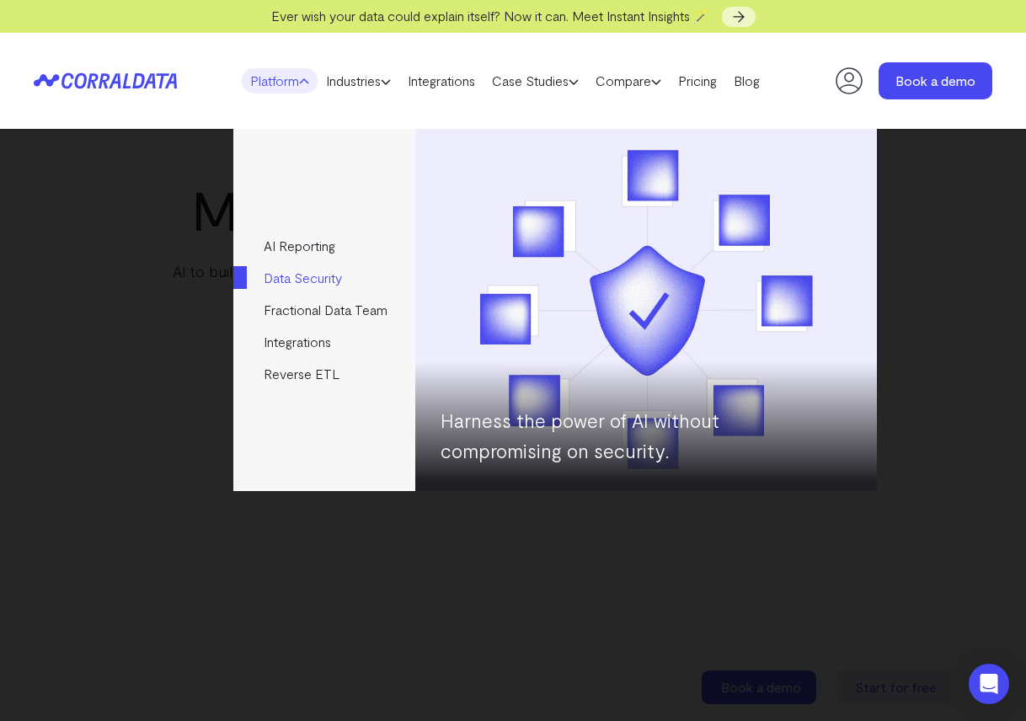 The width and height of the screenshot is (1026, 721). What do you see at coordinates (989, 684) in the screenshot?
I see `div: Open Intercom Messenger` at bounding box center [989, 684].